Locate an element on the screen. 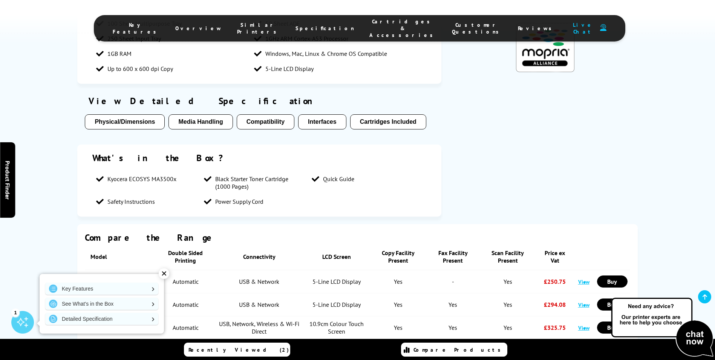 Image resolution: width=715 pixels, height=360 pixels. span: Reviews is located at coordinates (537, 28).